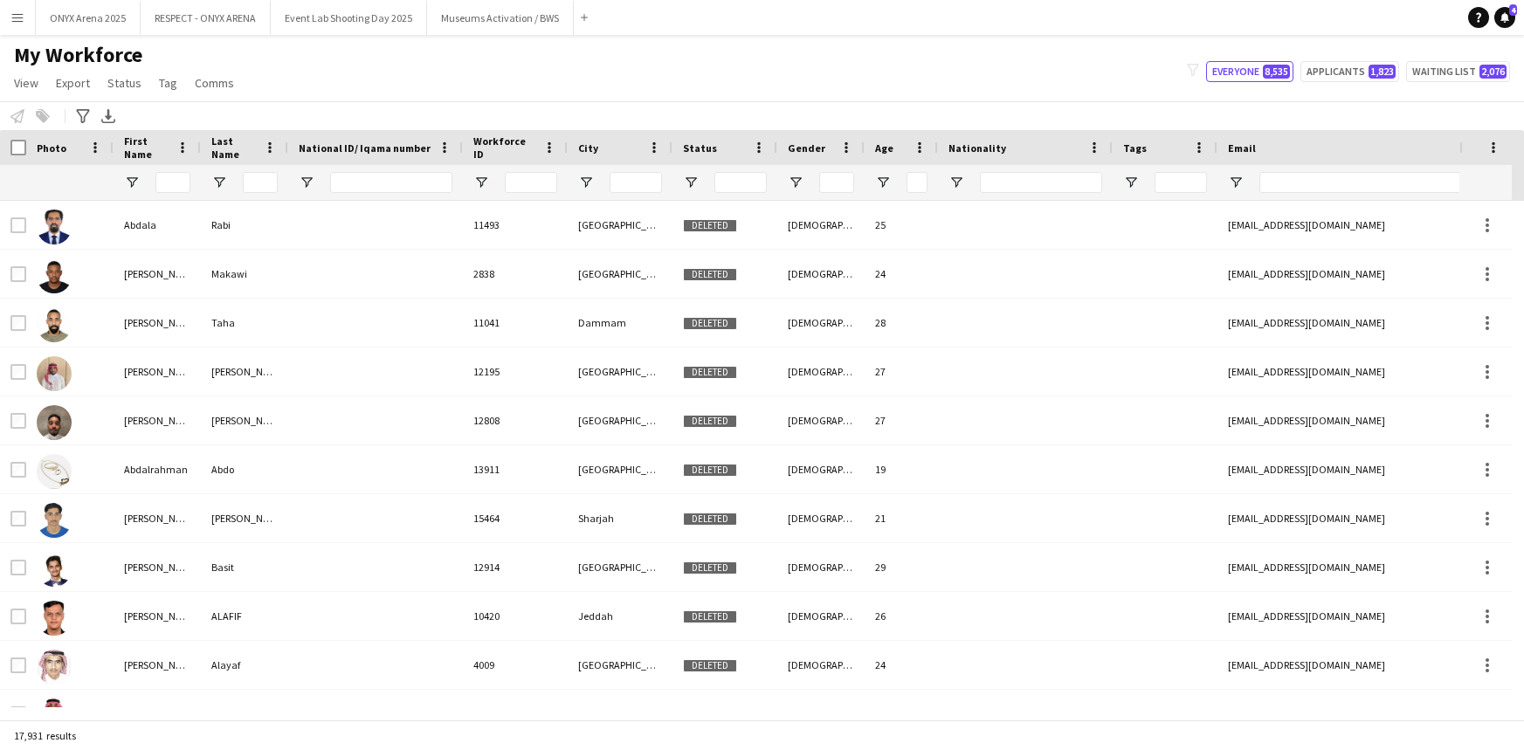 The height and width of the screenshot is (750, 1524). I want to click on span: Tag, so click(168, 83).